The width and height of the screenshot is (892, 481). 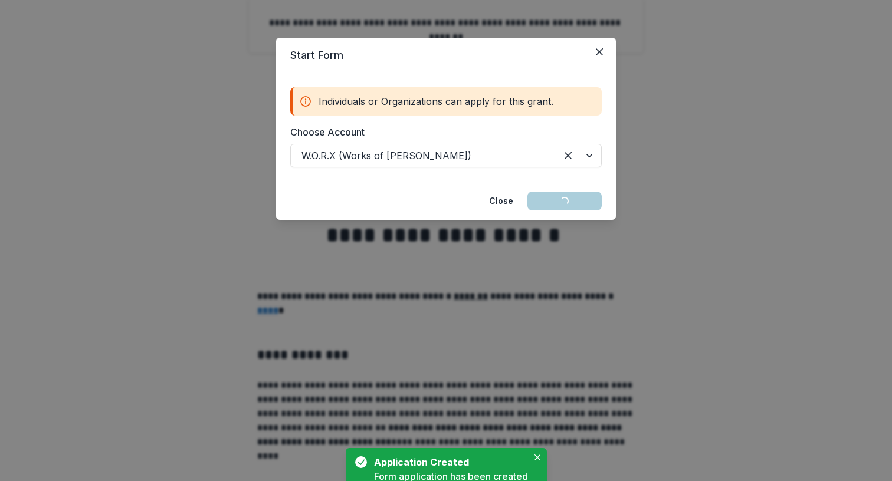 I want to click on div: Application Created, so click(x=448, y=463).